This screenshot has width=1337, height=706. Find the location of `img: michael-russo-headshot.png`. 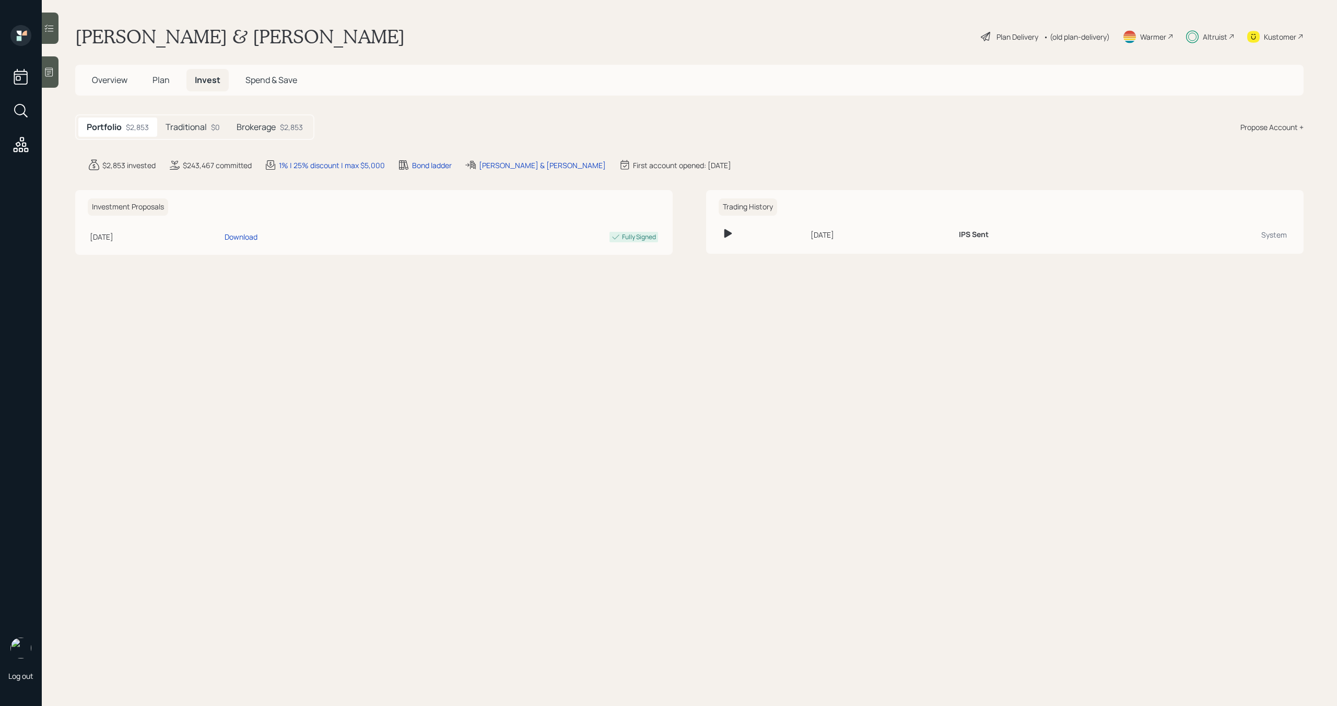

img: michael-russo-headshot.png is located at coordinates (21, 648).